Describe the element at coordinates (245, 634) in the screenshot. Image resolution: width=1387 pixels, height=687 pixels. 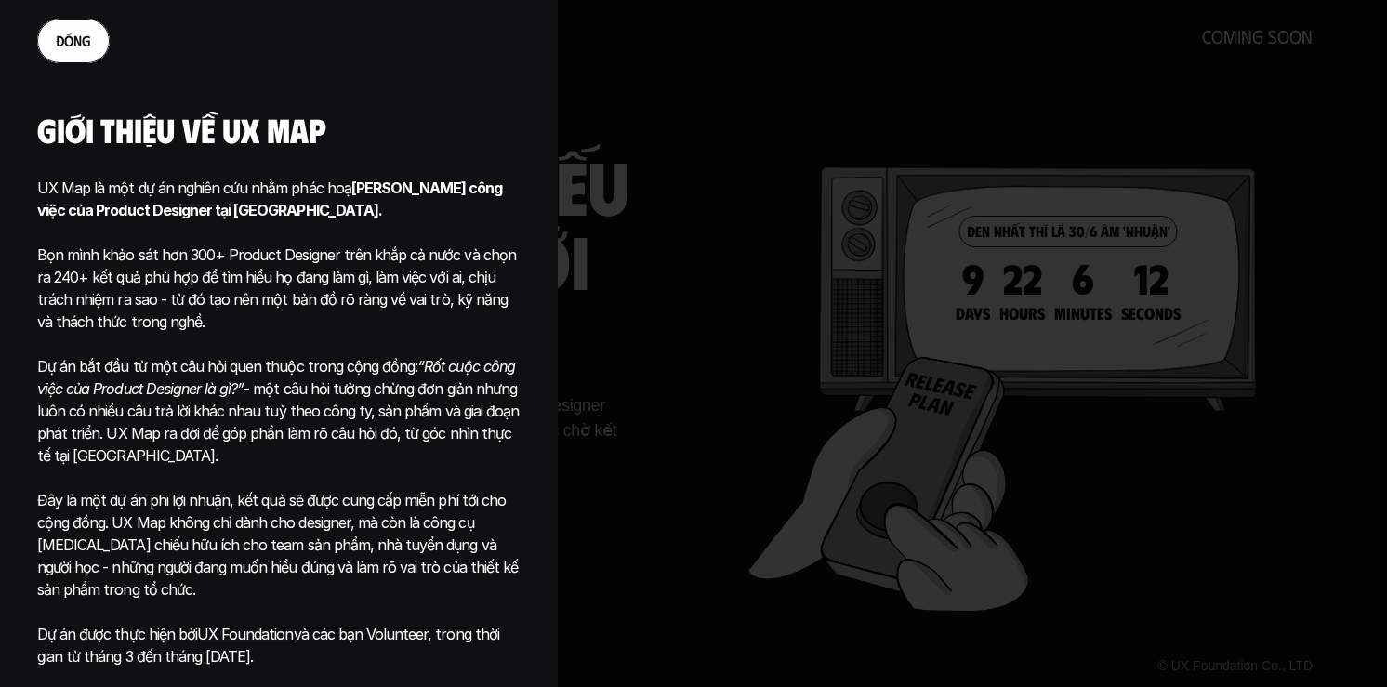
I see `a: UX Foundation` at that location.